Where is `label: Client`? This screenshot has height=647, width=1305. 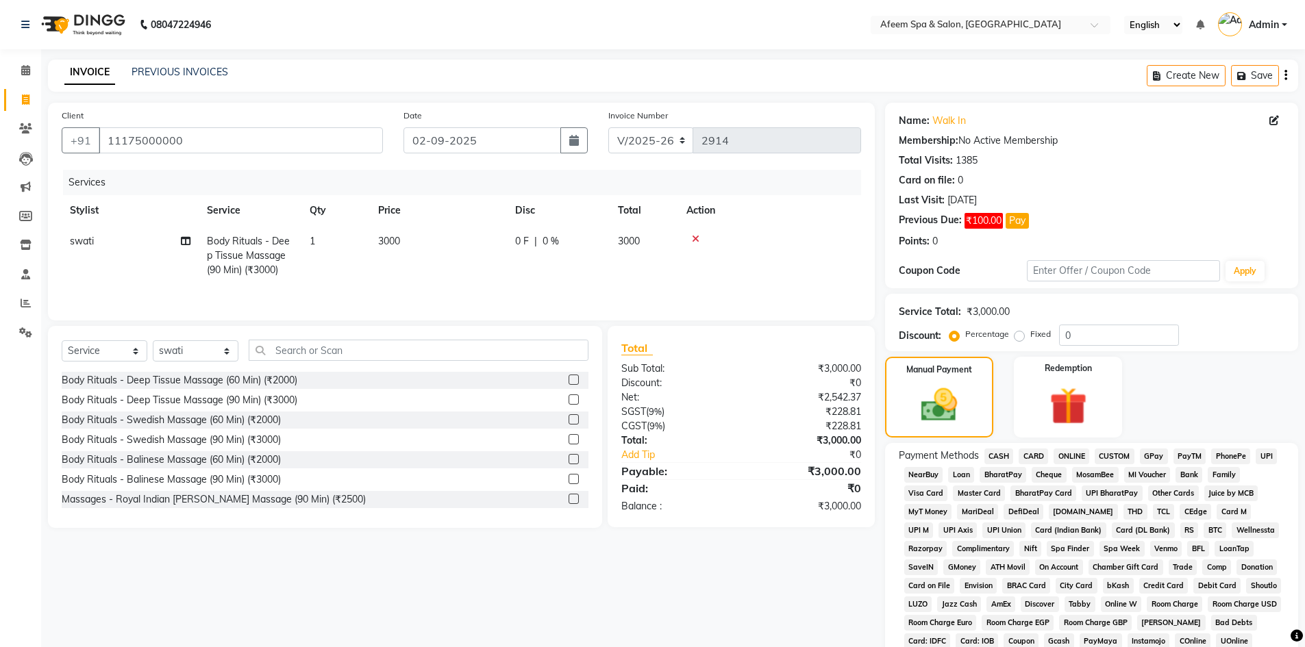 label: Client is located at coordinates (73, 116).